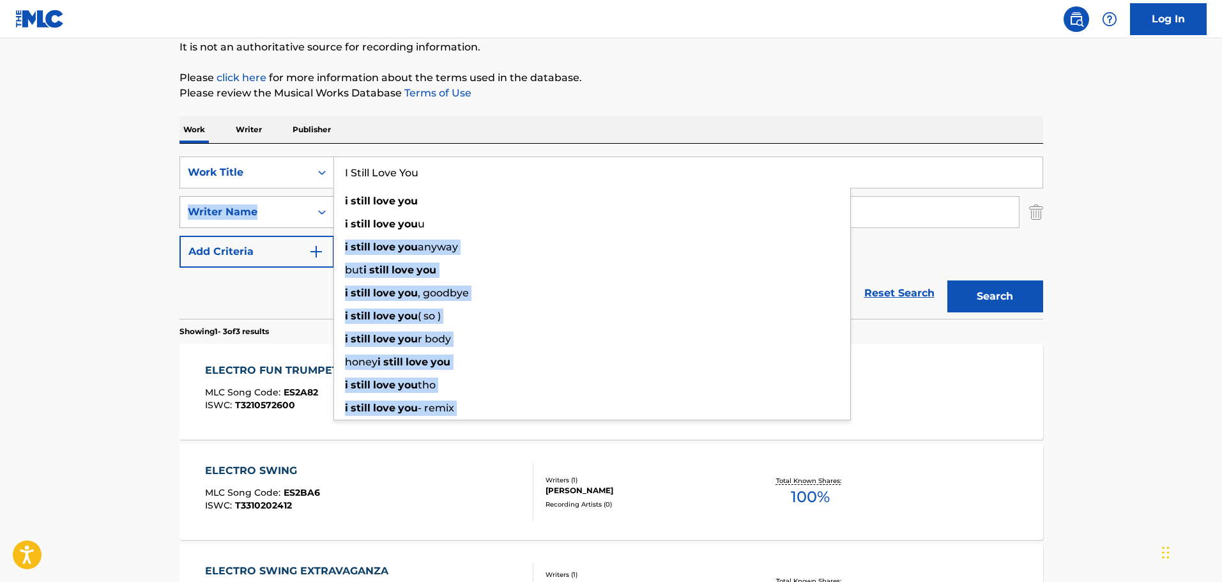 The height and width of the screenshot is (582, 1222). What do you see at coordinates (438, 247) in the screenshot?
I see `span: anyway` at bounding box center [438, 247].